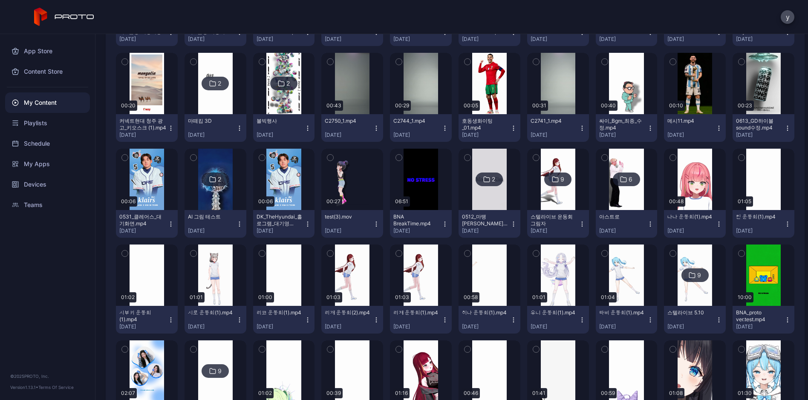  What do you see at coordinates (348, 121) in the screenshot?
I see `div: C2750_1.mp4` at bounding box center [348, 121].